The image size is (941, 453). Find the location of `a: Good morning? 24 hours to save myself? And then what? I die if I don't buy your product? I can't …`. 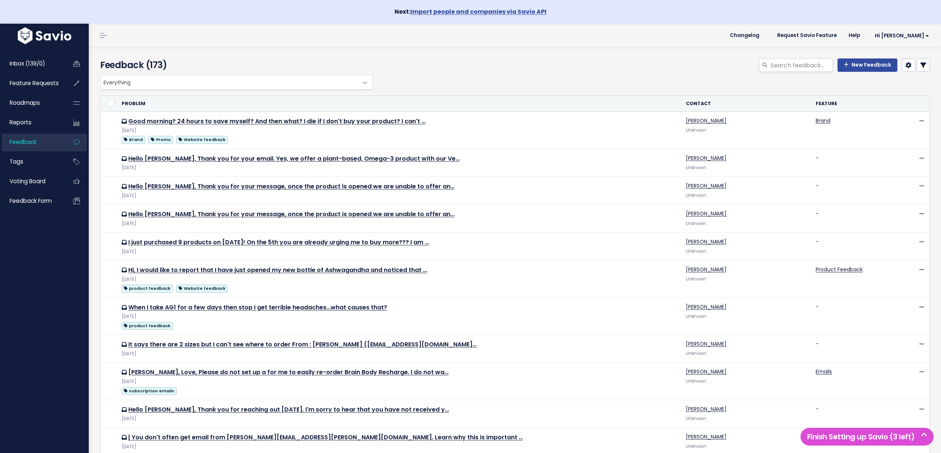

a: Good morning? 24 hours to save myself? And then what? I die if I don't buy your product? I can't … is located at coordinates (277, 121).